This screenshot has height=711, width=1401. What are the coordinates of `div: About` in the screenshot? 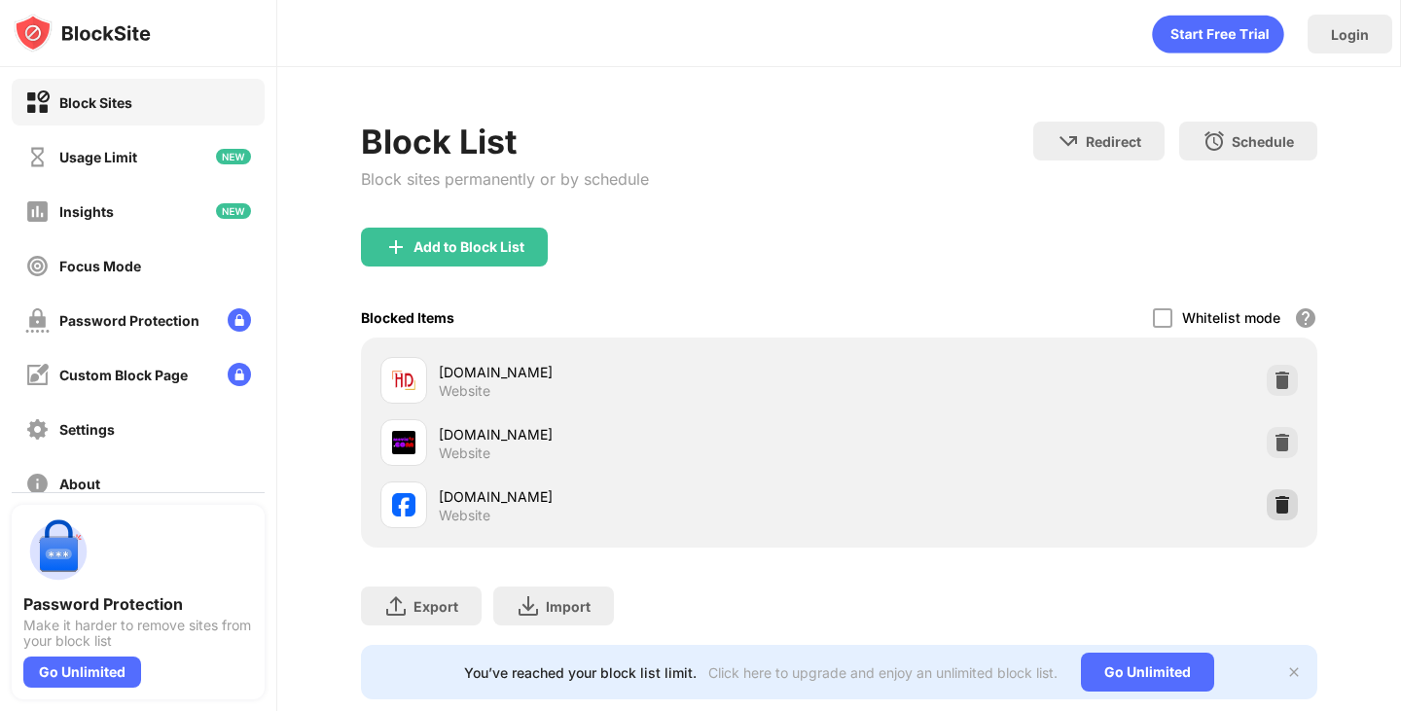 It's located at (80, 484).